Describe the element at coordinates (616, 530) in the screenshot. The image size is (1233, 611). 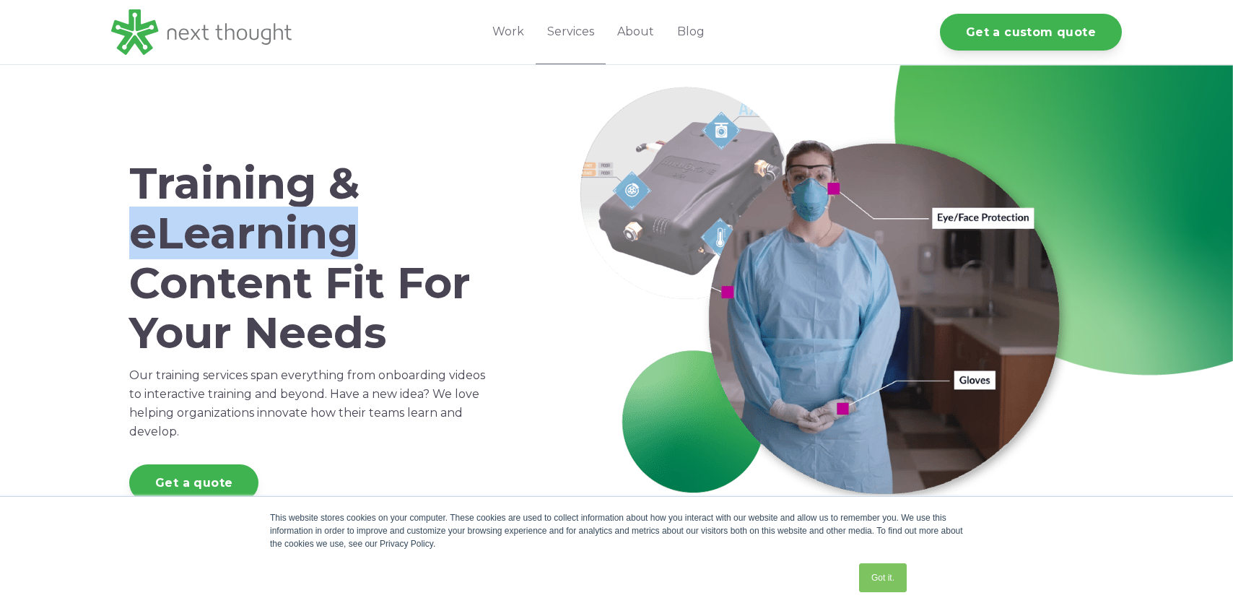
I see `div: This website stores cookies on your computer. These cookies are used to collect information about...` at that location.